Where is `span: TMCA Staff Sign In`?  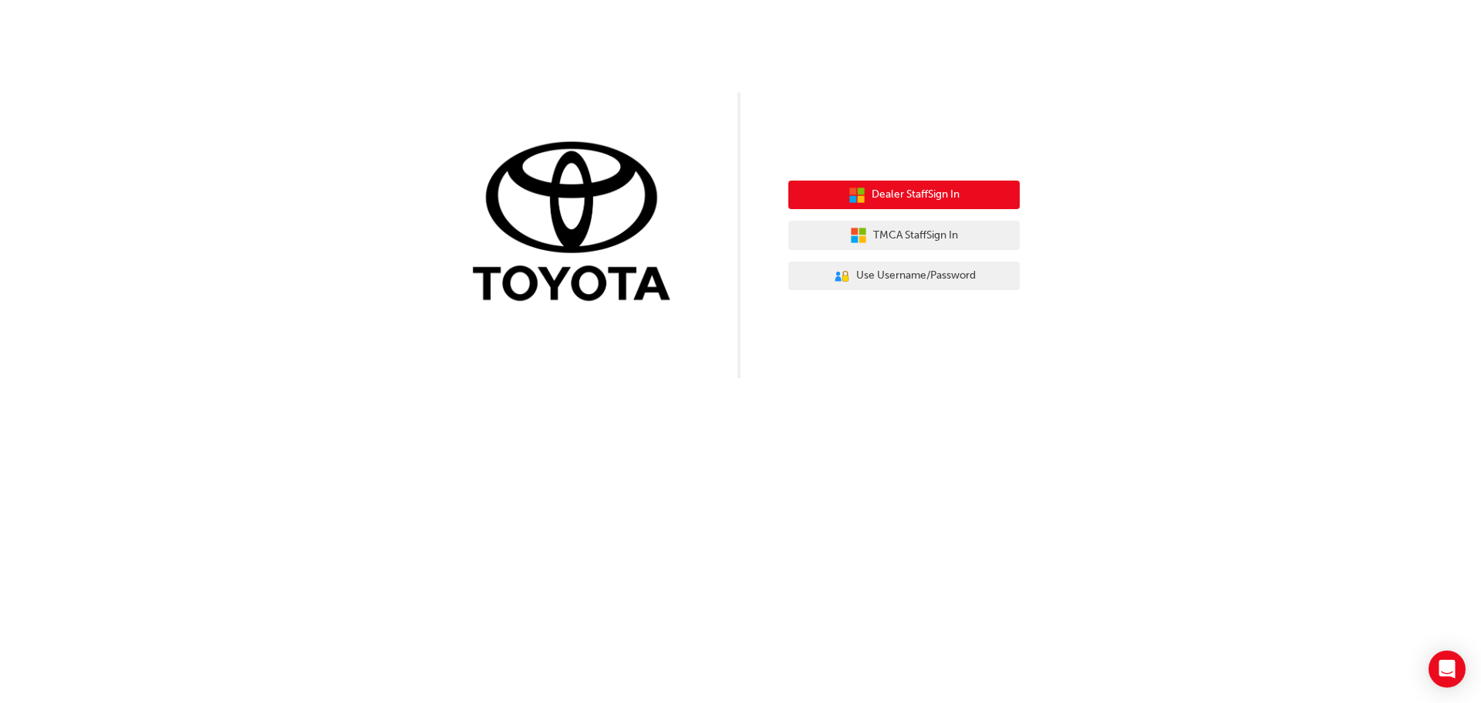
span: TMCA Staff Sign In is located at coordinates (916, 235).